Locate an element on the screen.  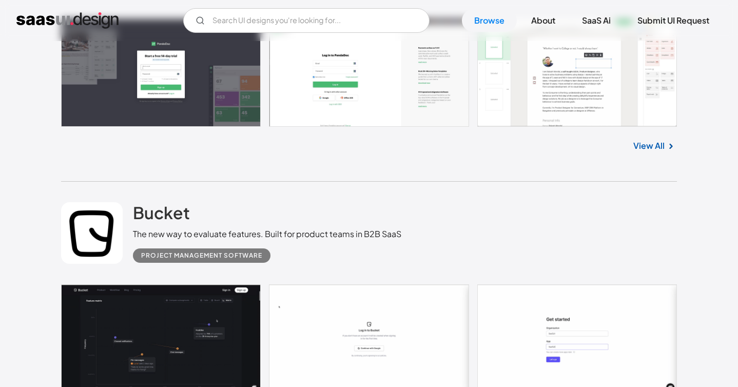
a: About is located at coordinates (543, 21).